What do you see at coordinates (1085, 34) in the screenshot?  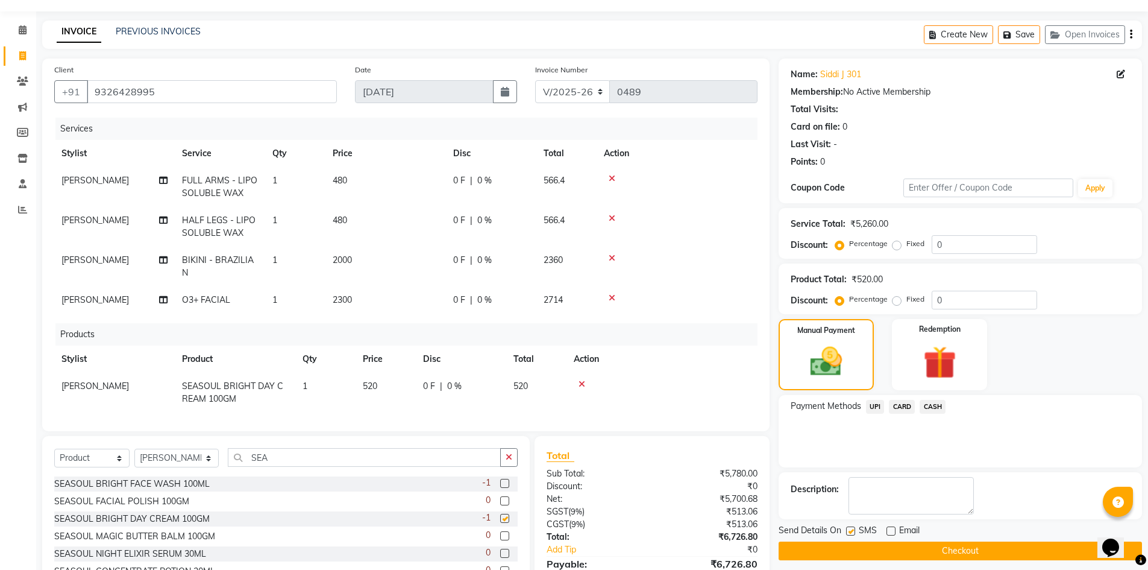 I see `button: Open Invoices` at bounding box center [1085, 34].